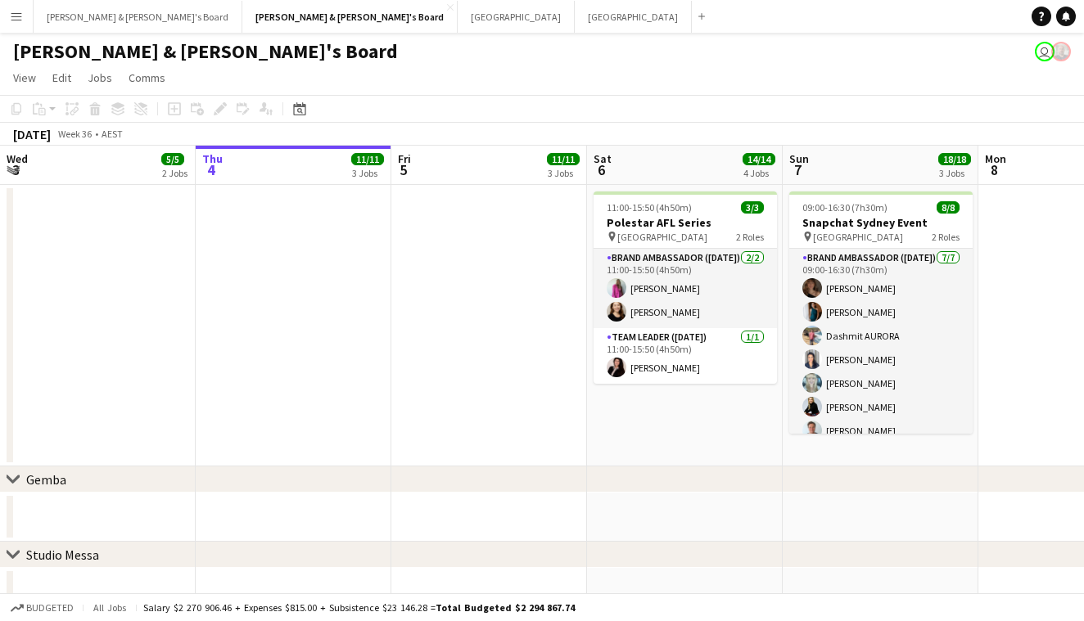 Image resolution: width=1084 pixels, height=621 pixels. What do you see at coordinates (61, 78) in the screenshot?
I see `a: Edit` at bounding box center [61, 78].